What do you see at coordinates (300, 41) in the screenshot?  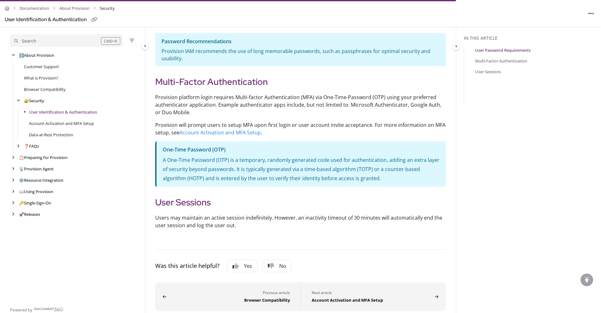 I see `p: Password Recommendations` at bounding box center [300, 41].